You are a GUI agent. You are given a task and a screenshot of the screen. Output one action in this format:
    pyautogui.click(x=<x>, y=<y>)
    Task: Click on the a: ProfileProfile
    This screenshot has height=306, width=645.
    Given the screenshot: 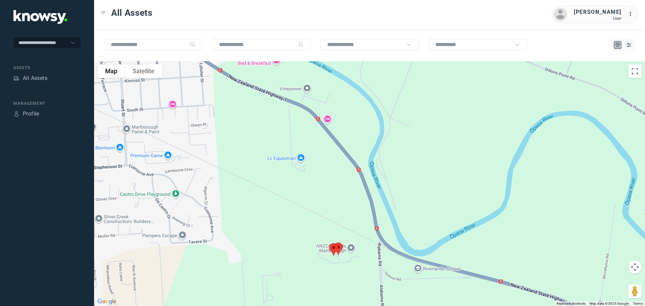 What is the action you would take?
    pyautogui.click(x=26, y=114)
    